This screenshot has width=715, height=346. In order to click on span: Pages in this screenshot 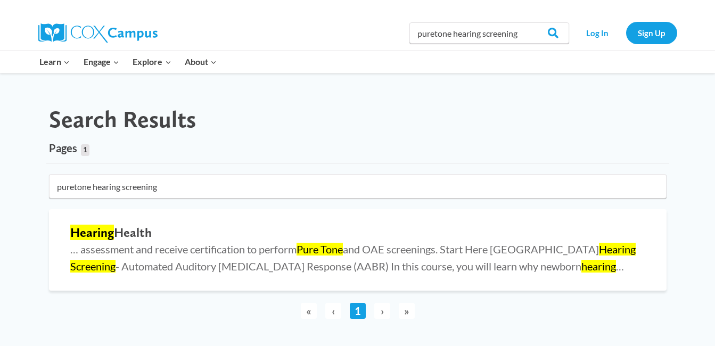, I will do `click(63, 148)`.